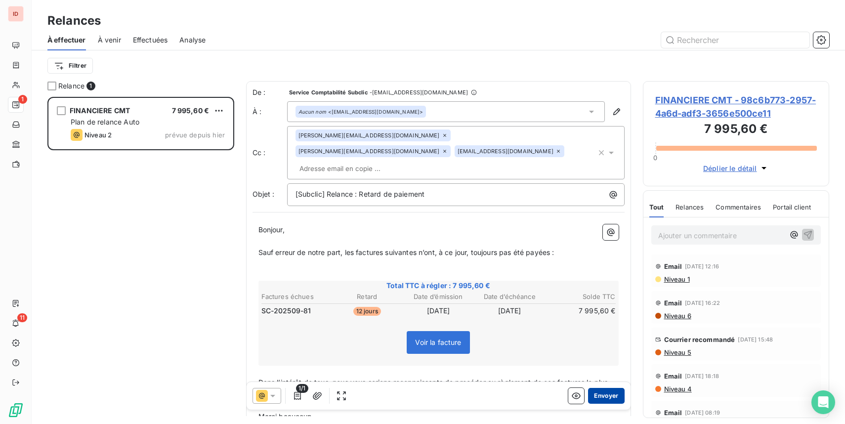 The image size is (845, 424). Describe the element at coordinates (360, 194) in the screenshot. I see `span: [Subclic] Relance : Retard de paiement` at that location.